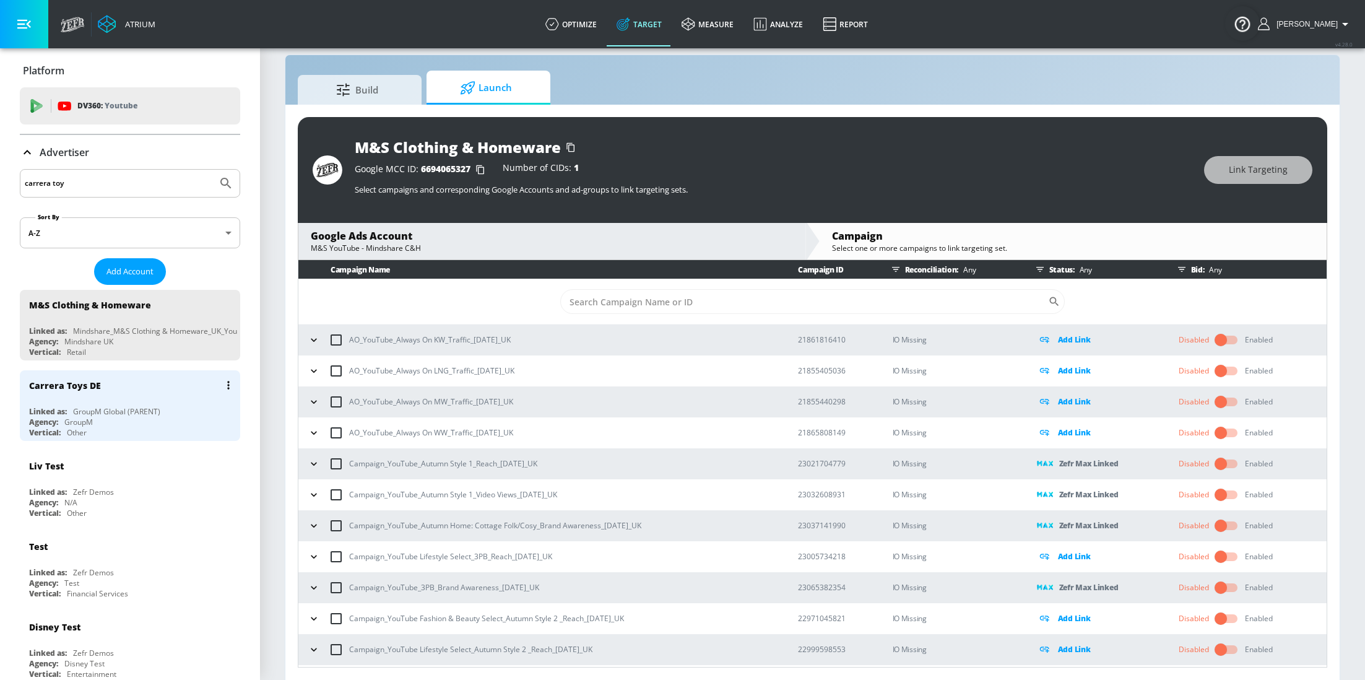  What do you see at coordinates (126, 24) in the screenshot?
I see `a: Atrium` at bounding box center [126, 24].